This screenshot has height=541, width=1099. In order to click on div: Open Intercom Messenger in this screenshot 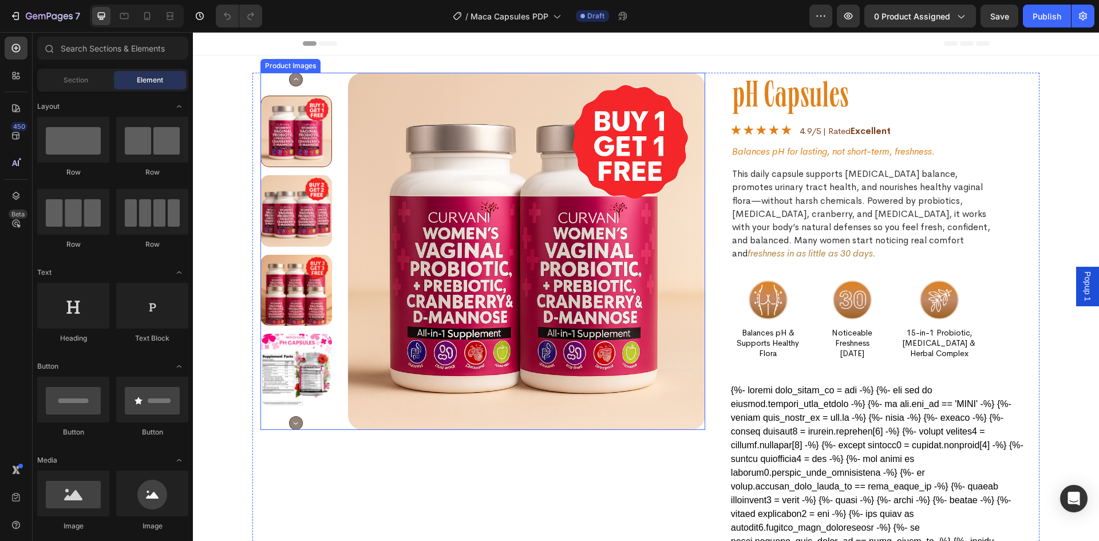, I will do `click(1074, 499)`.